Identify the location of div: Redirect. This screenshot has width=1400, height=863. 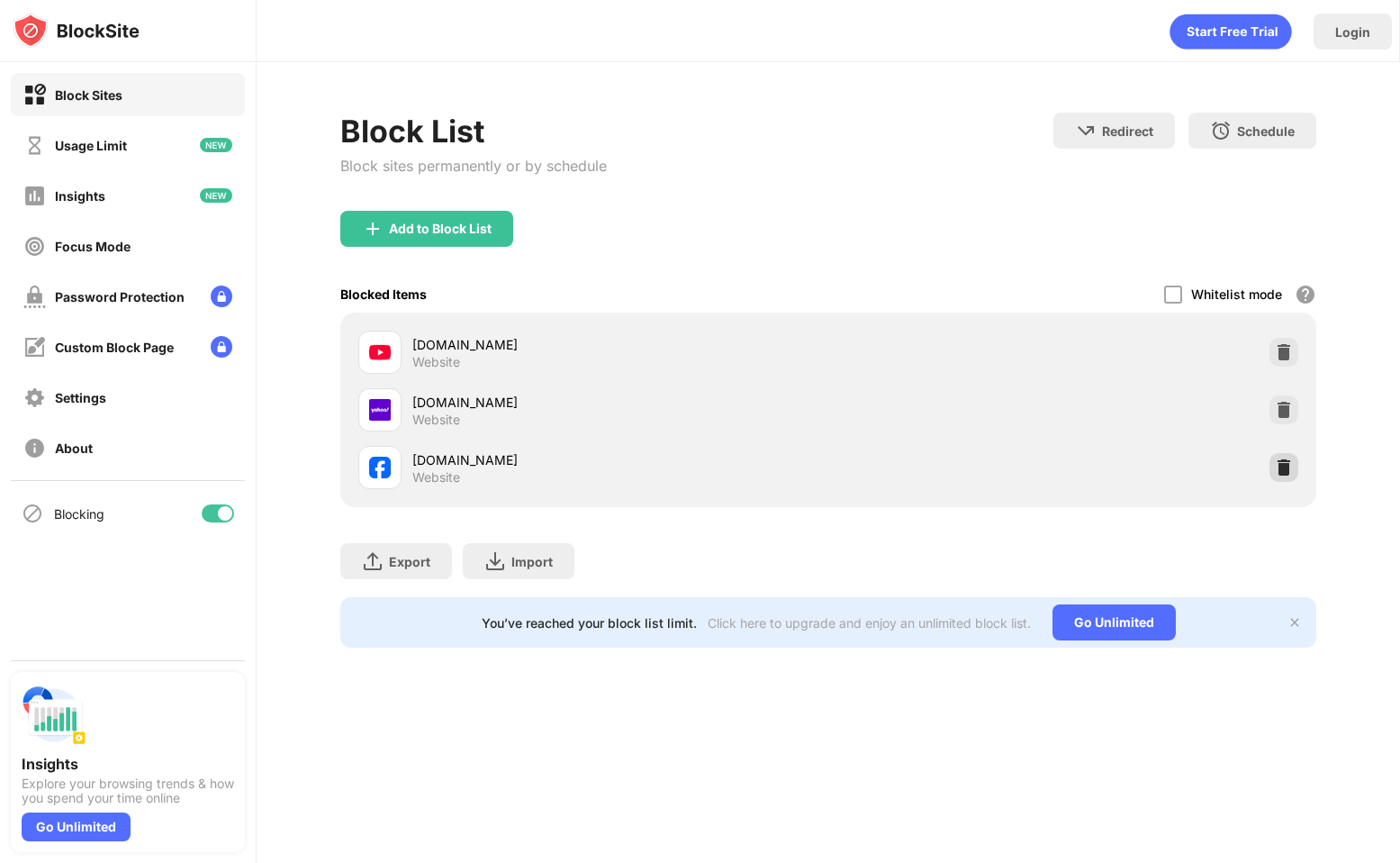
(1127, 131).